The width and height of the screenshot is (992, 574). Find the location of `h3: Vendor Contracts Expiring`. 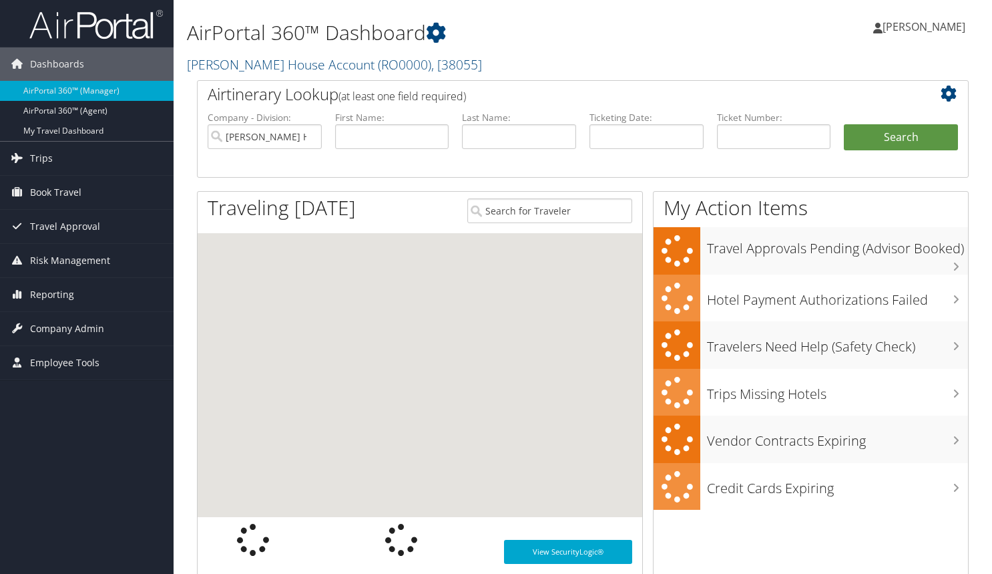

h3: Vendor Contracts Expiring is located at coordinates (837, 437).